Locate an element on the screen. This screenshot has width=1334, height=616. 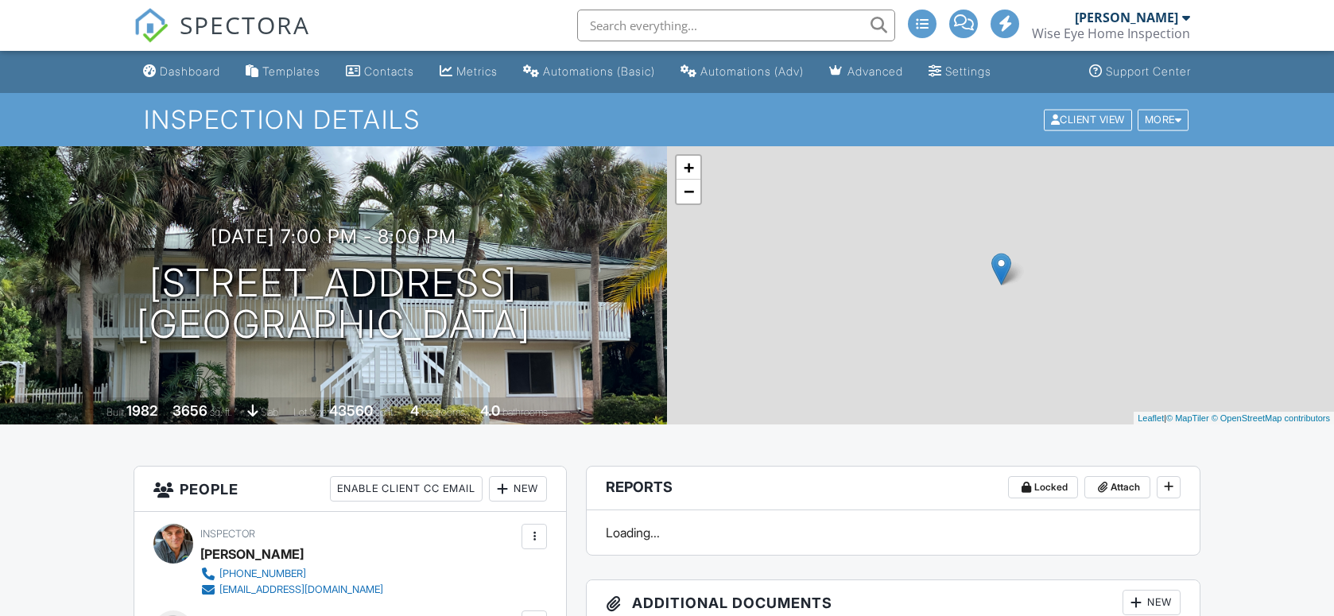
span: bedrooms is located at coordinates (443, 412).